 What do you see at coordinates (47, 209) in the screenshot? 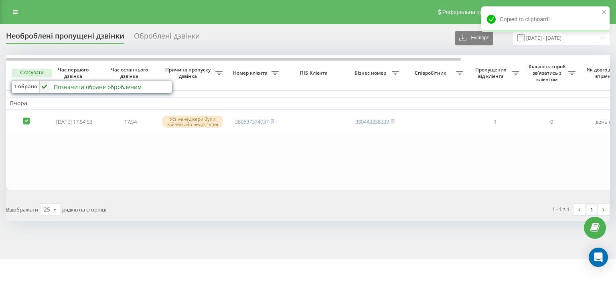
I see `div: 25` at bounding box center [47, 209].